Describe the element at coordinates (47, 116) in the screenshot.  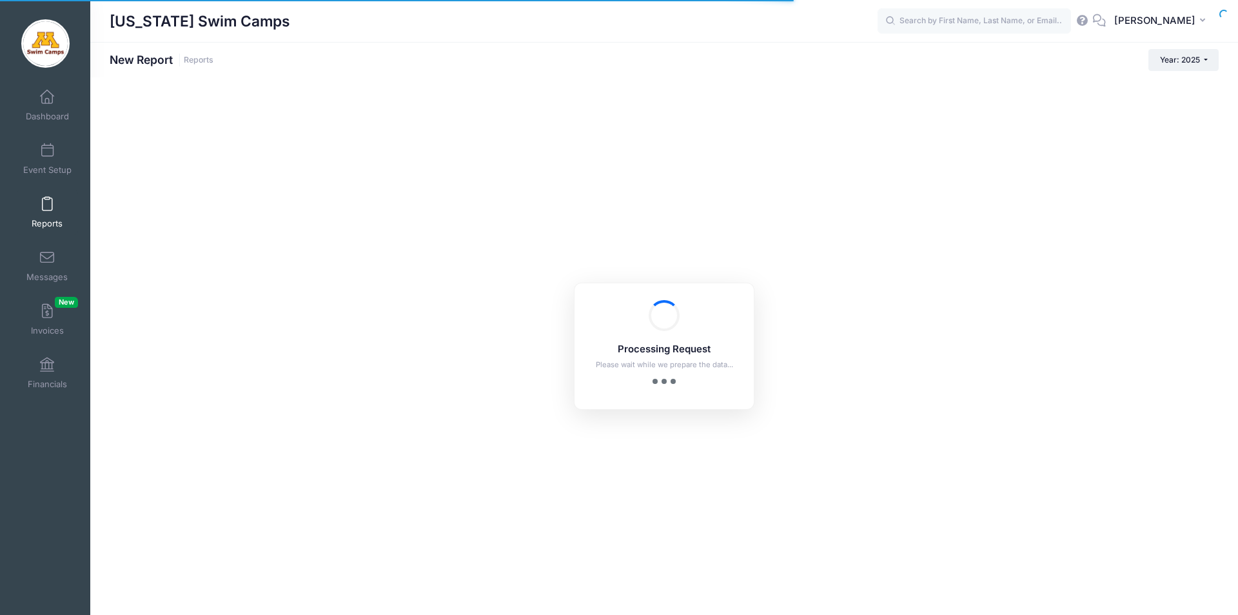
I see `span: Dashboard` at that location.